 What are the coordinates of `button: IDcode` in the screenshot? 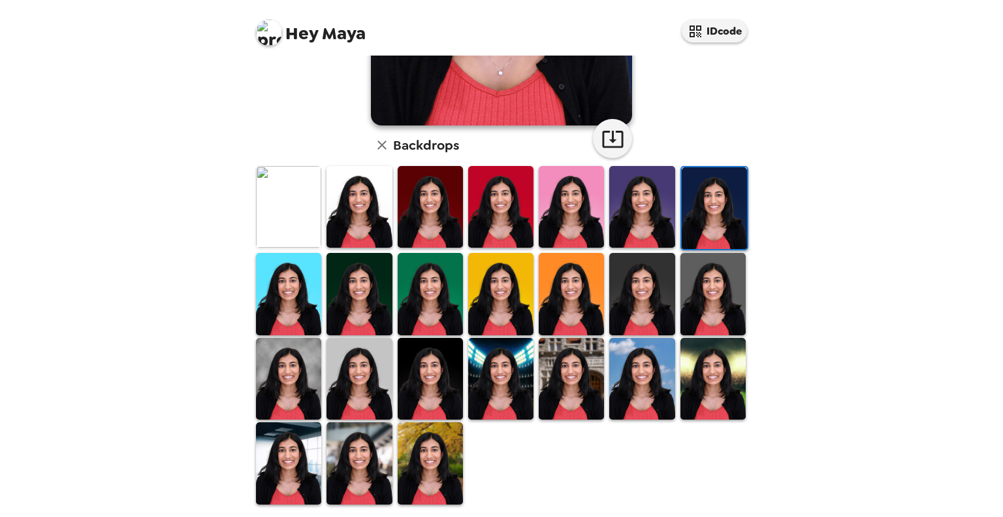 It's located at (715, 31).